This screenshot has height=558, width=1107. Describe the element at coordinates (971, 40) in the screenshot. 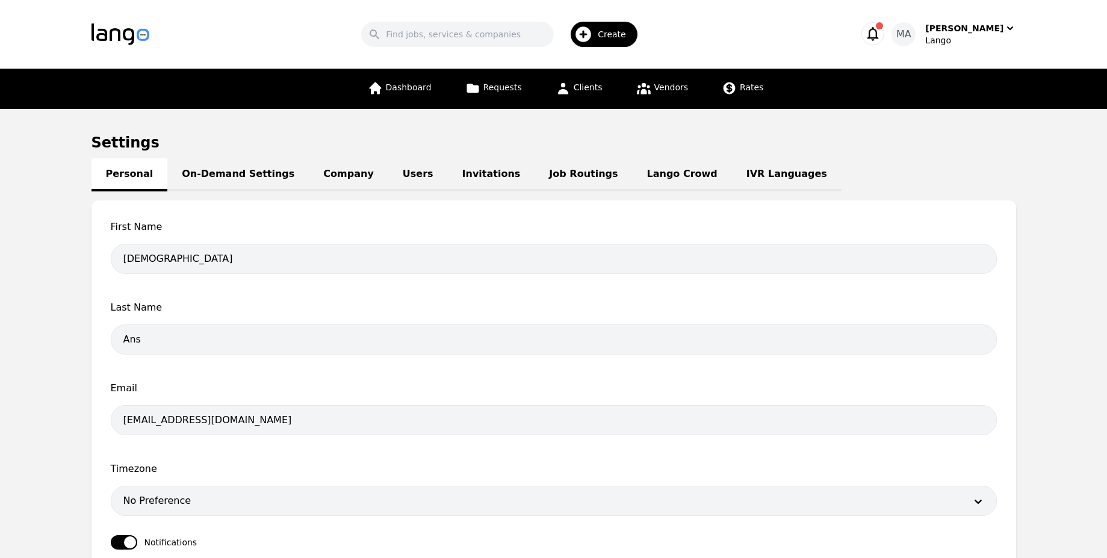

I see `div: Lango` at that location.